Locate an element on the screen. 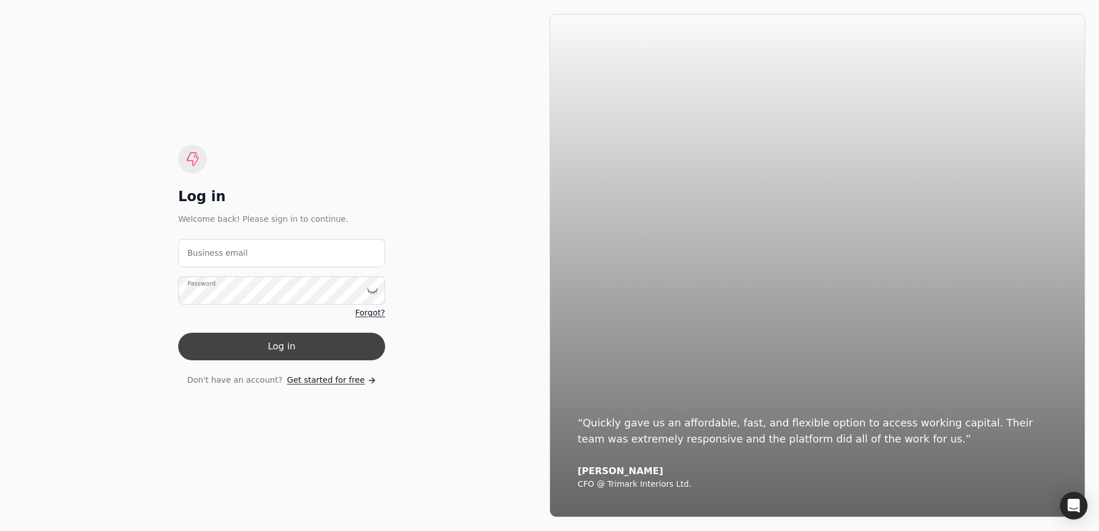  div: Log in is located at coordinates (282, 197).